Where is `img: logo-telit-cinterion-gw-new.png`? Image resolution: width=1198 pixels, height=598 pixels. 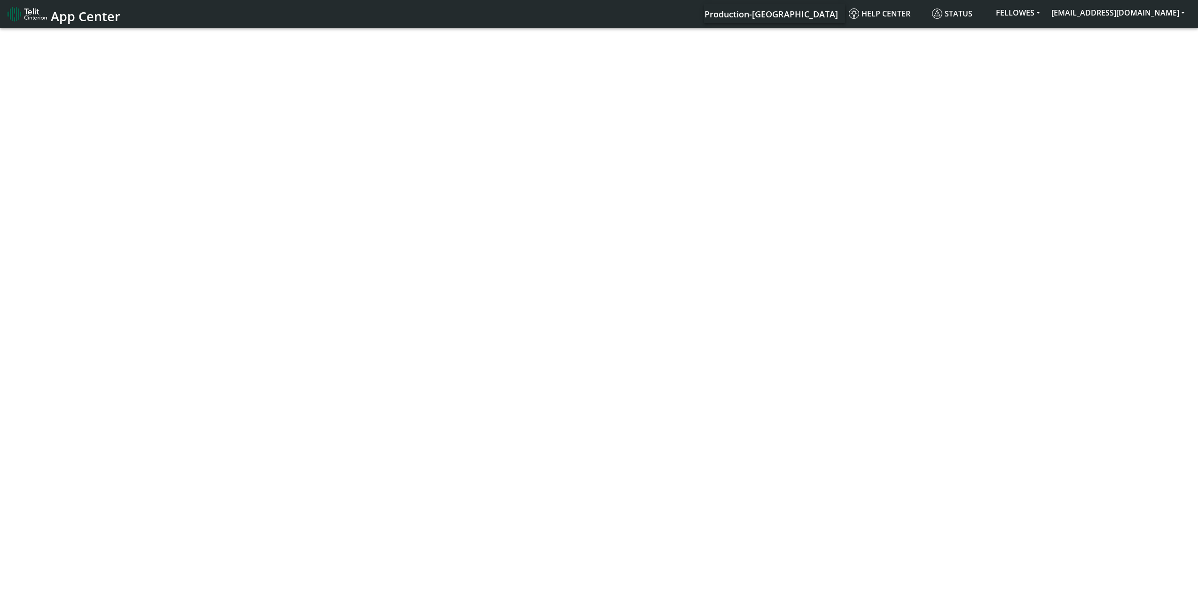 img: logo-telit-cinterion-gw-new.png is located at coordinates (27, 14).